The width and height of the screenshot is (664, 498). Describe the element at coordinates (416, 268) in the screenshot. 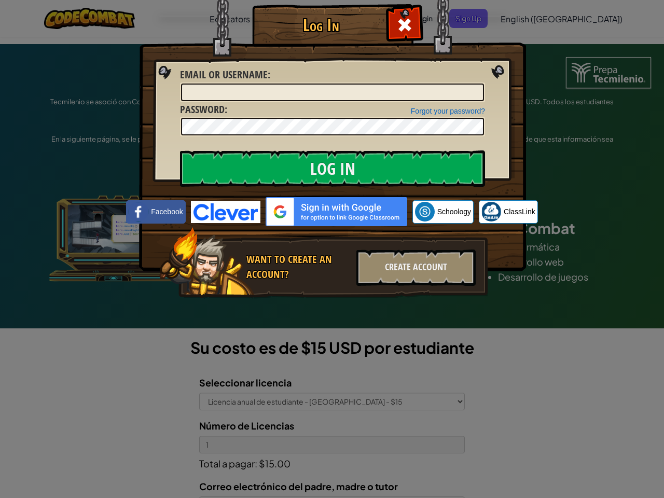

I see `div: Create Account` at that location.